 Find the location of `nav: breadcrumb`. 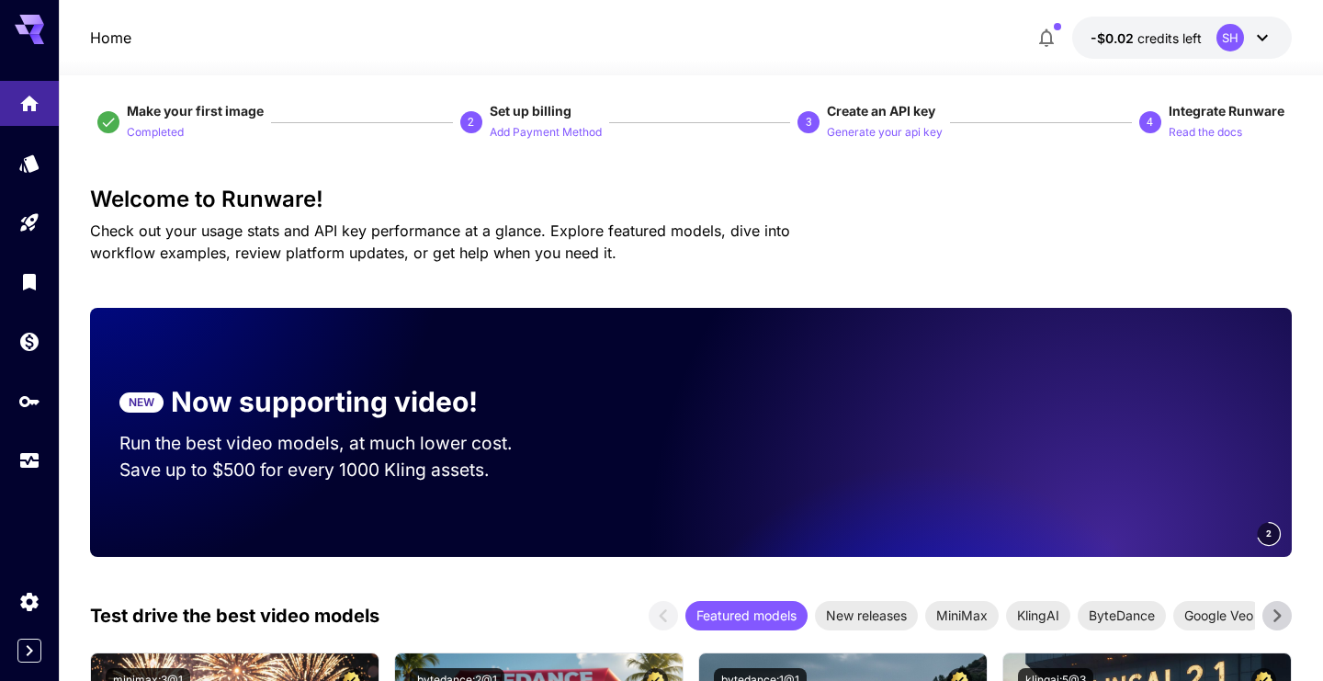

nav: breadcrumb is located at coordinates (110, 38).